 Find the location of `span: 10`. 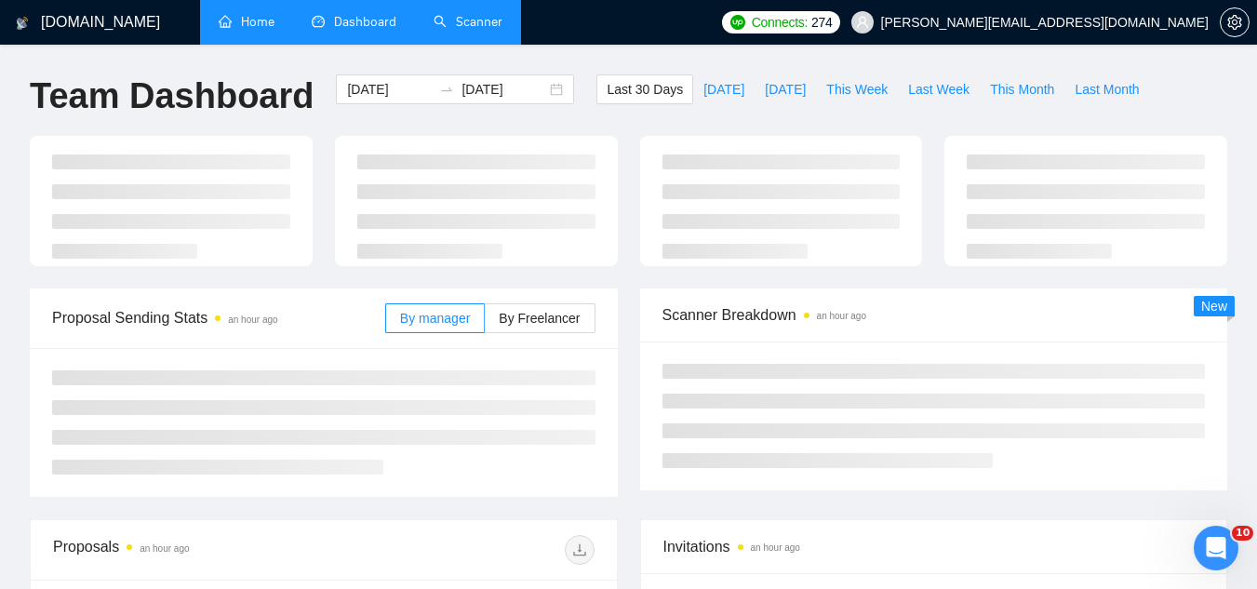

span: 10 is located at coordinates (1243, 533).